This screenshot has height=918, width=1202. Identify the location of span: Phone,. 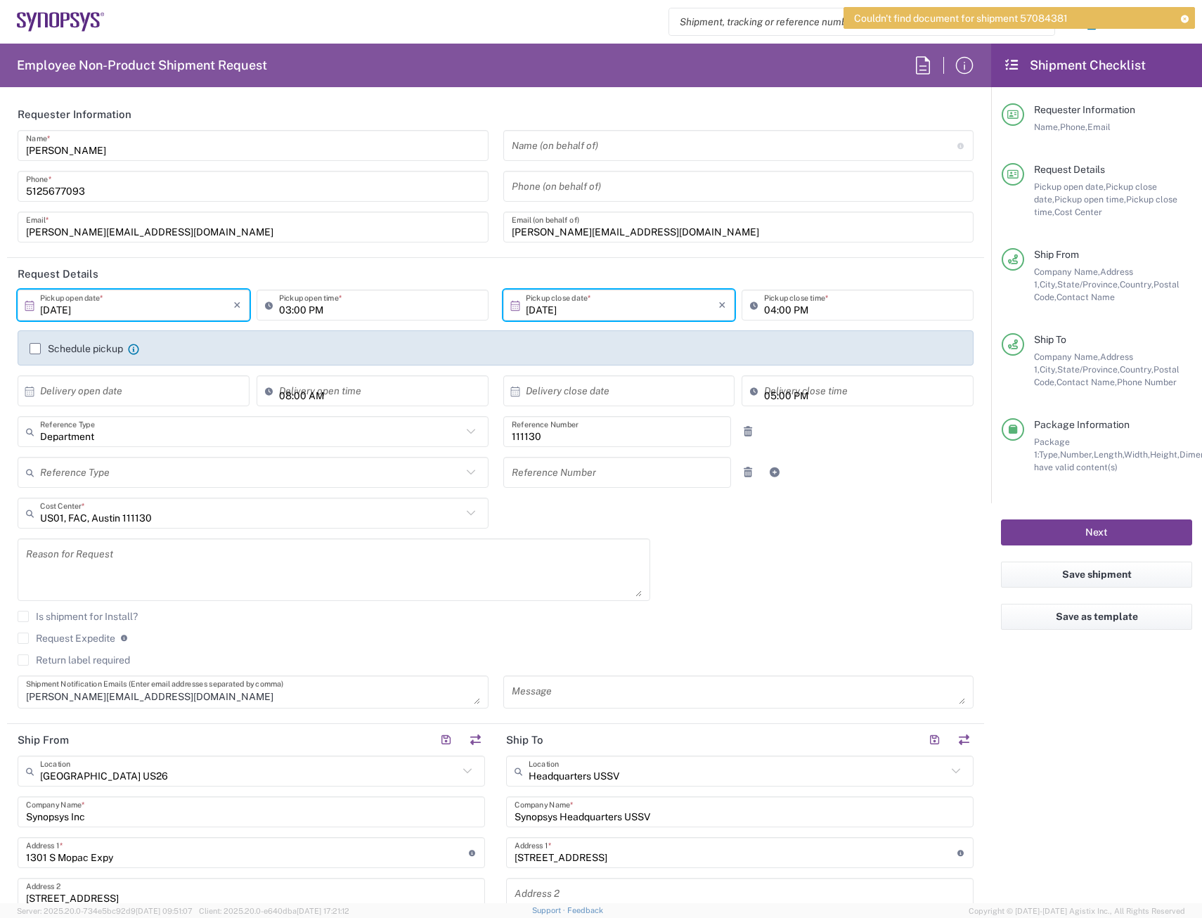
(1073, 126).